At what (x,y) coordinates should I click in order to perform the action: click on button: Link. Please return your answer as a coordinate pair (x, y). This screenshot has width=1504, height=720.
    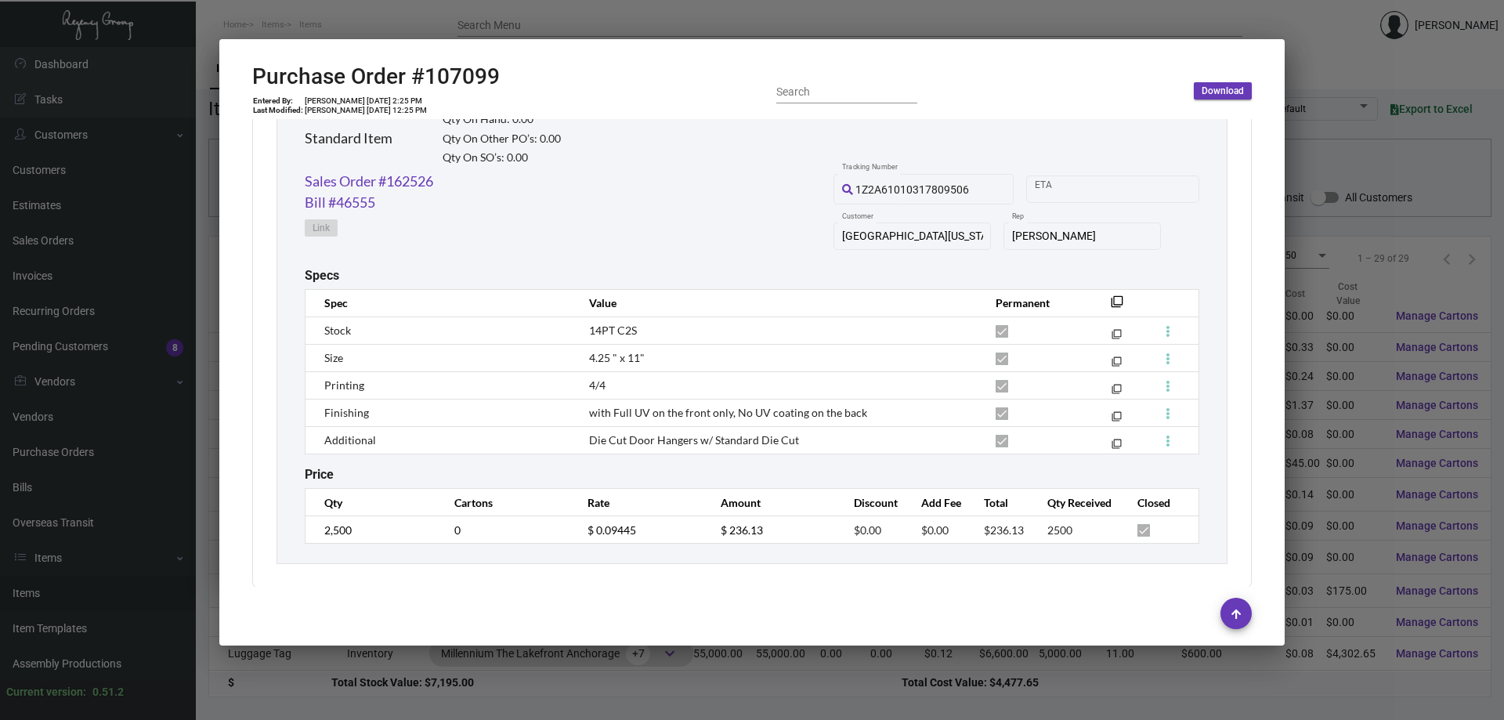
    Looking at the image, I should click on (321, 228).